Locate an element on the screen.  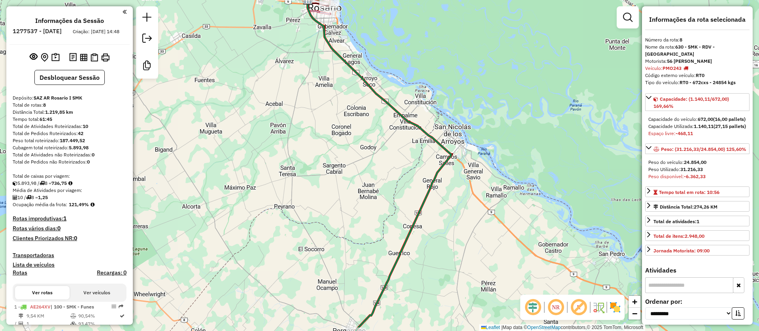
td: 90,54% is located at coordinates (98, 316).